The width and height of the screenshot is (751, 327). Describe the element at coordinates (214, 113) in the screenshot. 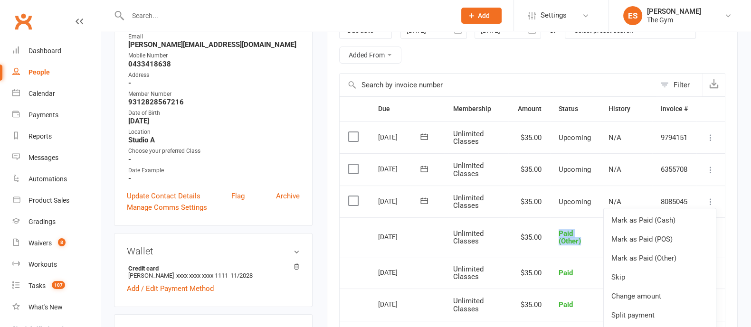

I see `div: Date of Birth` at that location.